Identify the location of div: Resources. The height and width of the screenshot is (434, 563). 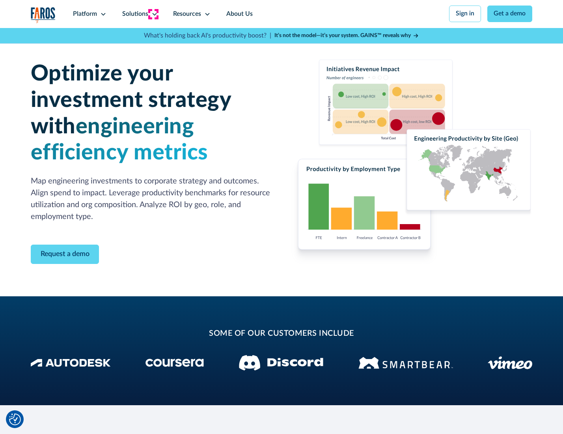
(187, 14).